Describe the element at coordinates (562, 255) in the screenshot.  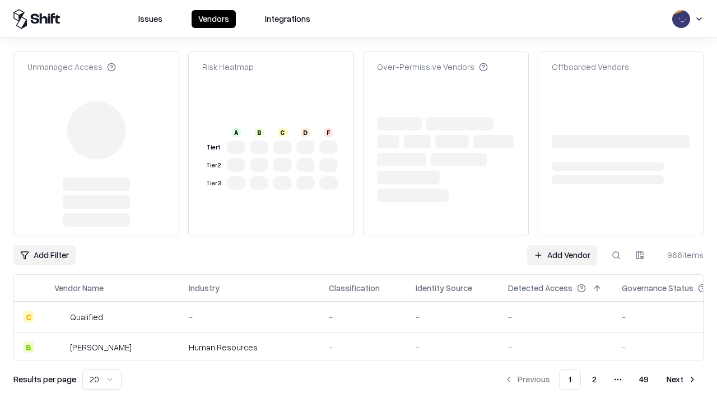
I see `a: Add Vendor` at that location.